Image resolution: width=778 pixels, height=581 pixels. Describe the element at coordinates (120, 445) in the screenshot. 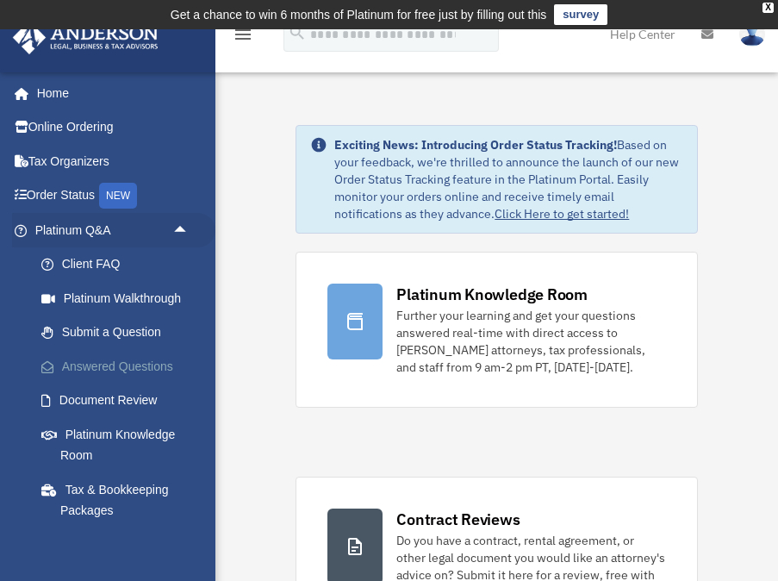

I see `a: Platinum Knowledge Room` at that location.